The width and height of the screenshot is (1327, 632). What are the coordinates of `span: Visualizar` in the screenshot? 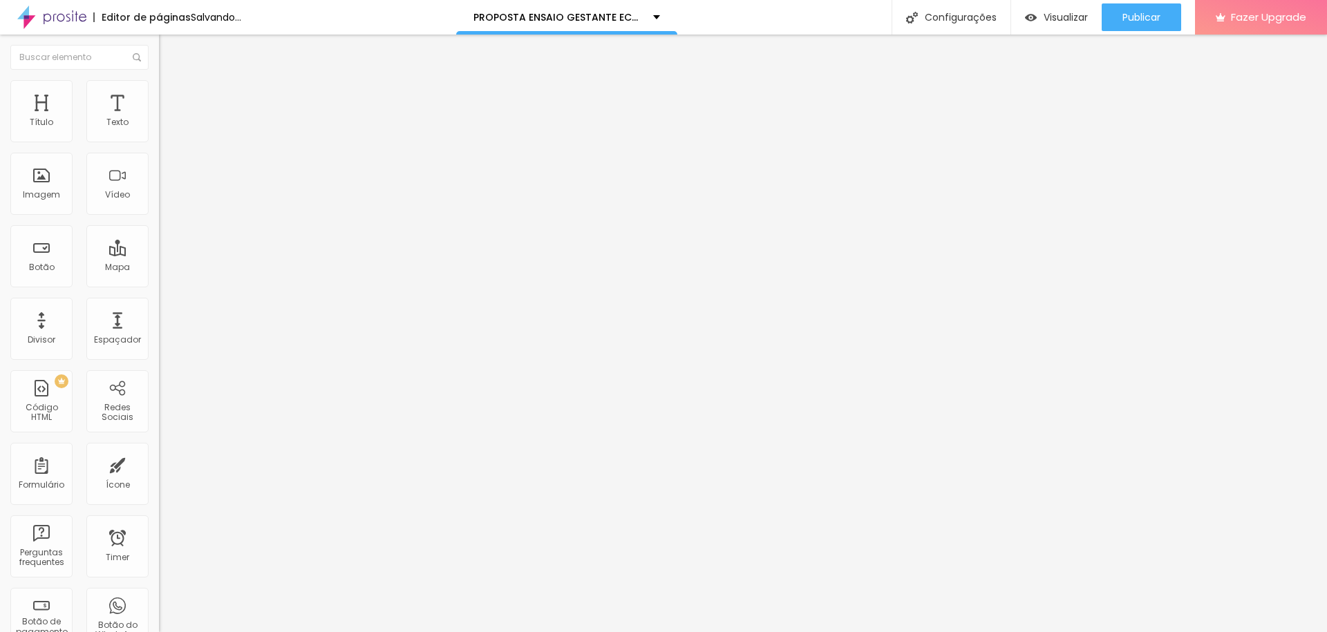 It's located at (1065, 17).